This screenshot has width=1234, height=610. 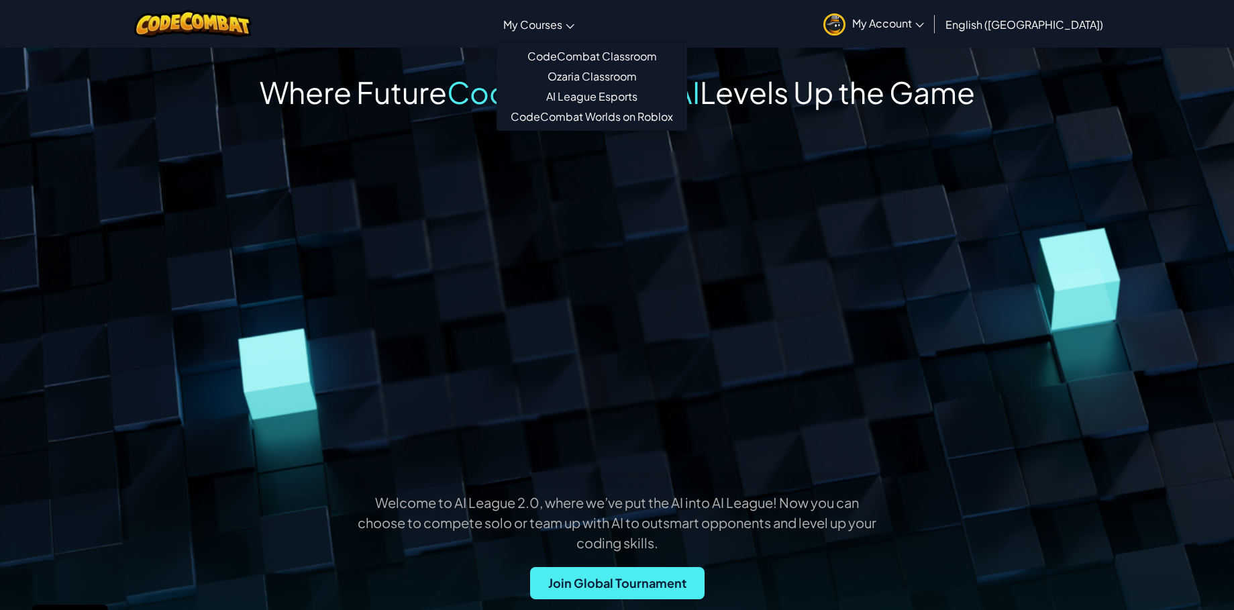 I want to click on button: Join Global Tournament, so click(x=617, y=583).